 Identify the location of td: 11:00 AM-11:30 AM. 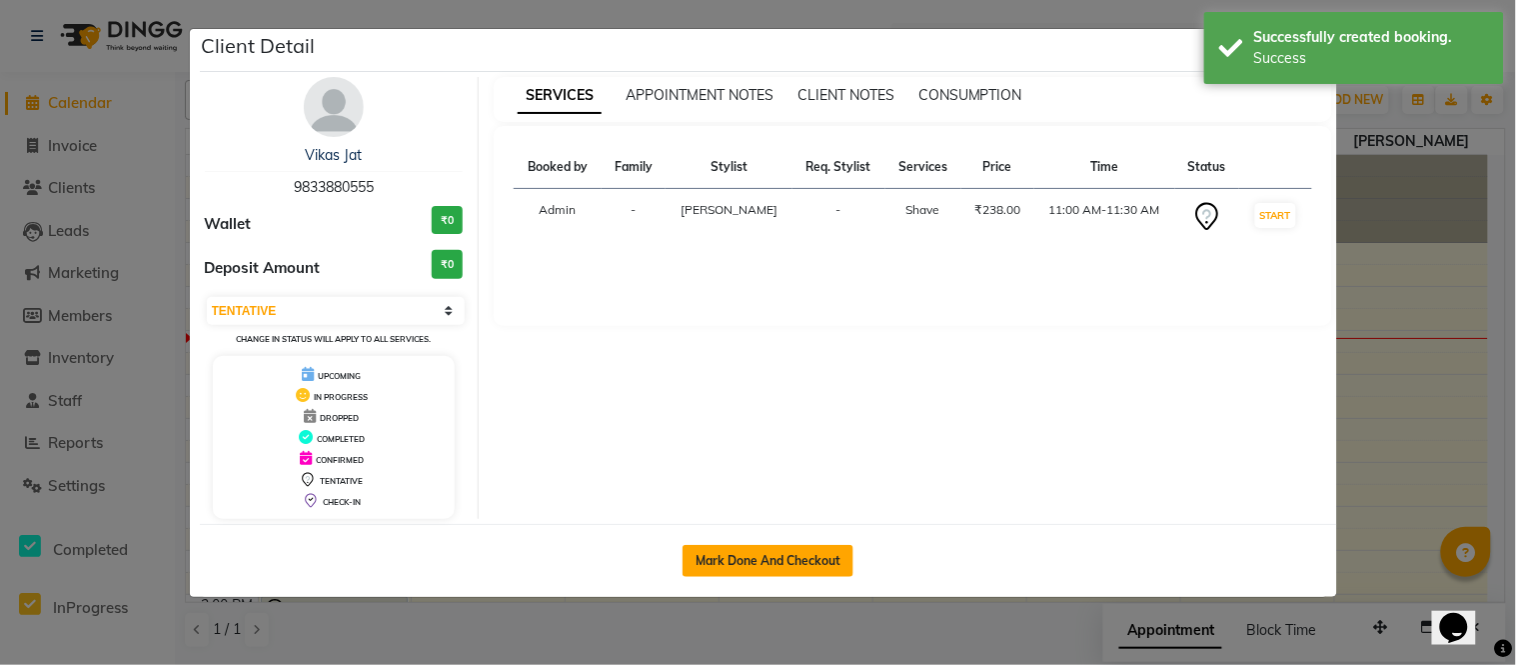
(1104, 217).